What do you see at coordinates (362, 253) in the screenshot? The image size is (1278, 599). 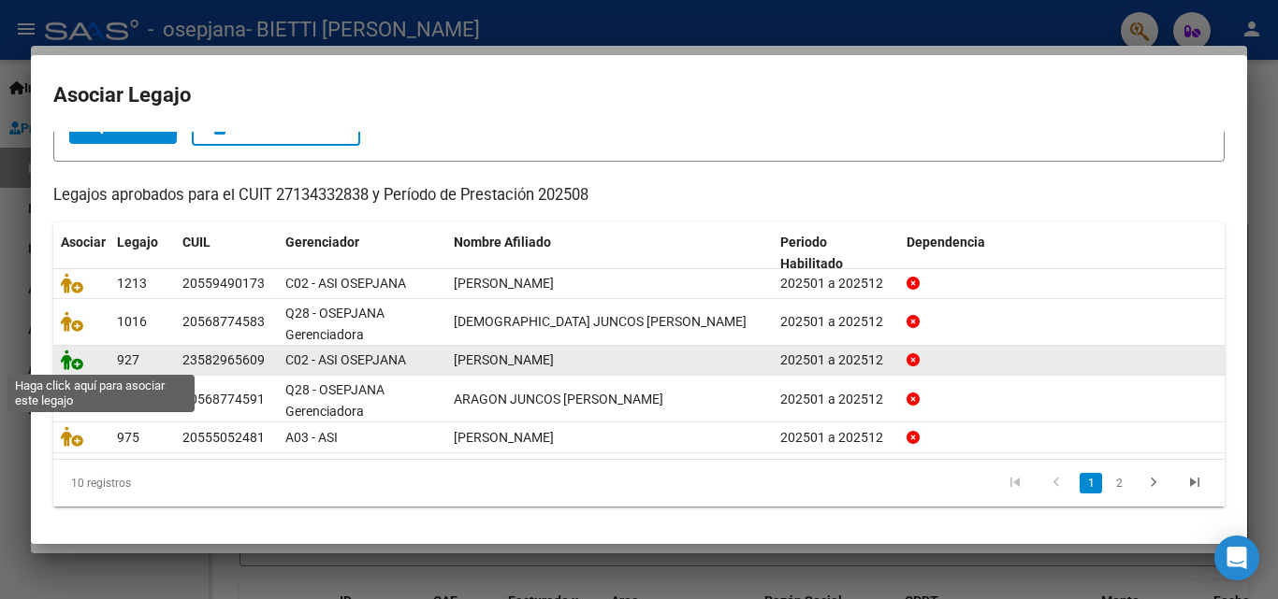 I see `datatable-header-cell: Gerenciador` at bounding box center [362, 253].